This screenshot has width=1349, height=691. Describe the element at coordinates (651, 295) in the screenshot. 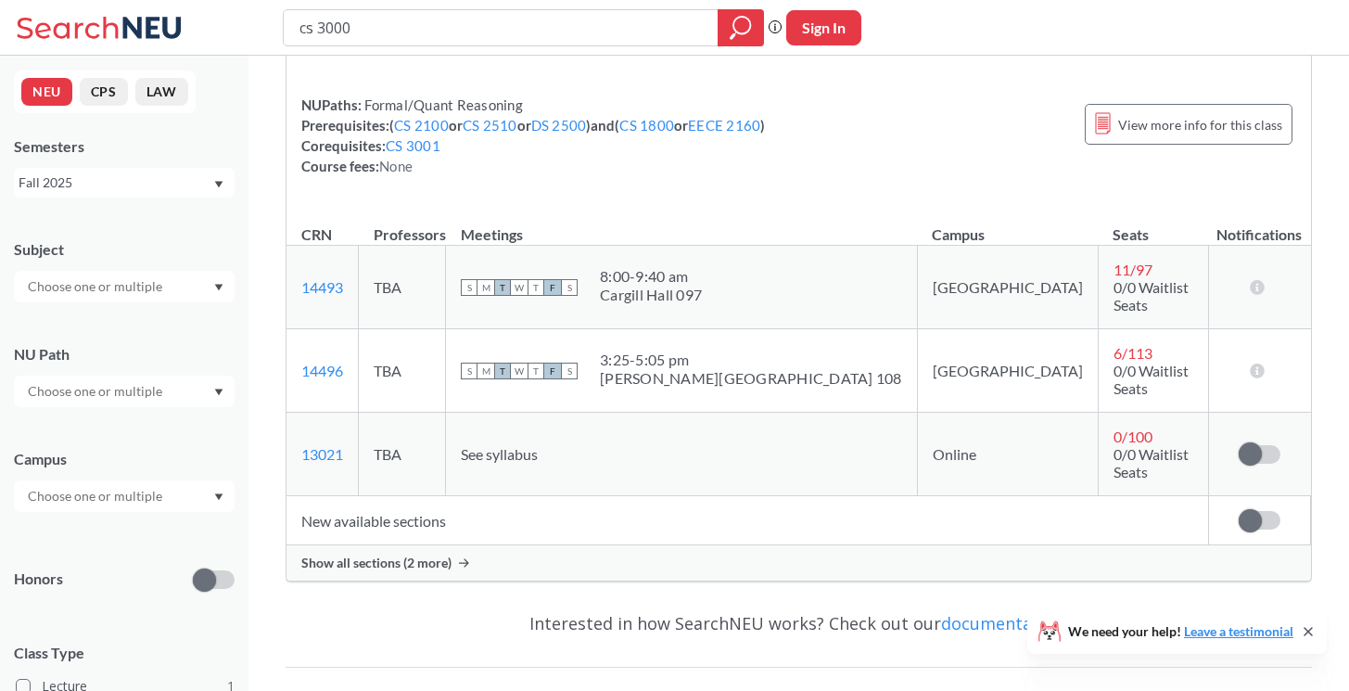

I see `div: Cargill Hall 097` at that location.